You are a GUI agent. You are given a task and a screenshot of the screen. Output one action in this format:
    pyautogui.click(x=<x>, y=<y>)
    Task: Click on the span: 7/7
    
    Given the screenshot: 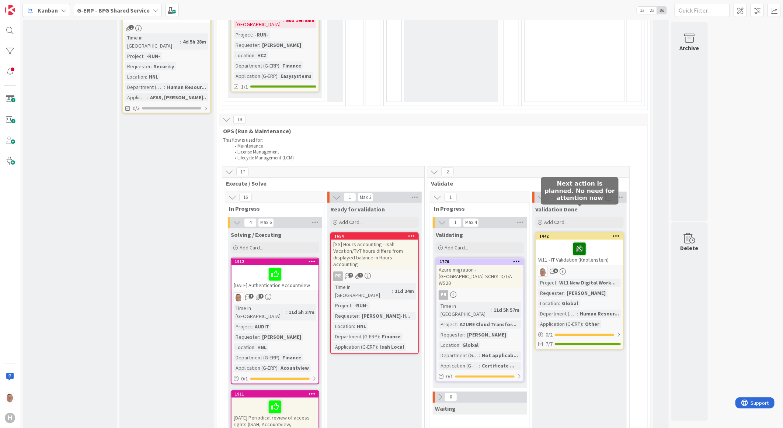 What is the action you would take?
    pyautogui.click(x=549, y=344)
    